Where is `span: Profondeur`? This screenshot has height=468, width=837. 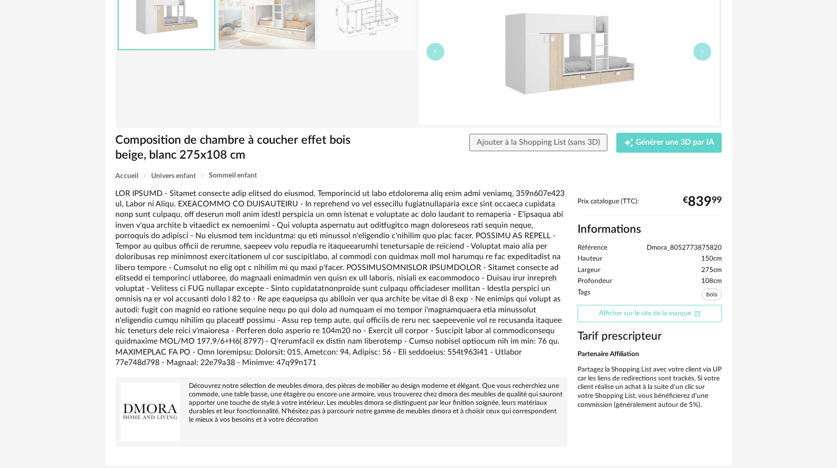
span: Profondeur is located at coordinates (595, 281).